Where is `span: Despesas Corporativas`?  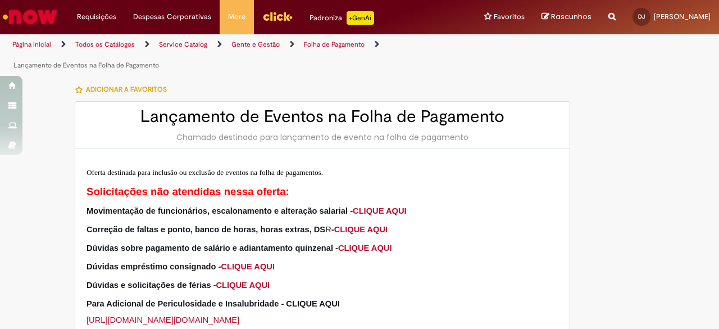 span: Despesas Corporativas is located at coordinates (172, 17).